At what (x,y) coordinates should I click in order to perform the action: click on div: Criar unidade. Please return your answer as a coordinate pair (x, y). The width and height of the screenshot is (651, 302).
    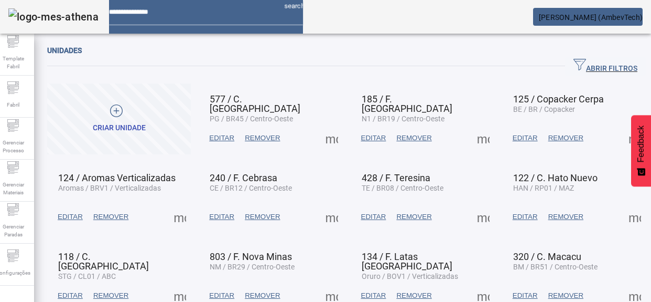
    Looking at the image, I should click on (119, 128).